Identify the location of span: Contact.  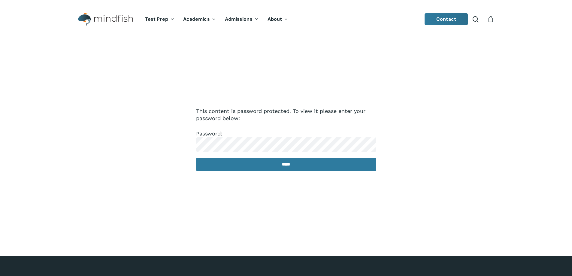
(446, 19).